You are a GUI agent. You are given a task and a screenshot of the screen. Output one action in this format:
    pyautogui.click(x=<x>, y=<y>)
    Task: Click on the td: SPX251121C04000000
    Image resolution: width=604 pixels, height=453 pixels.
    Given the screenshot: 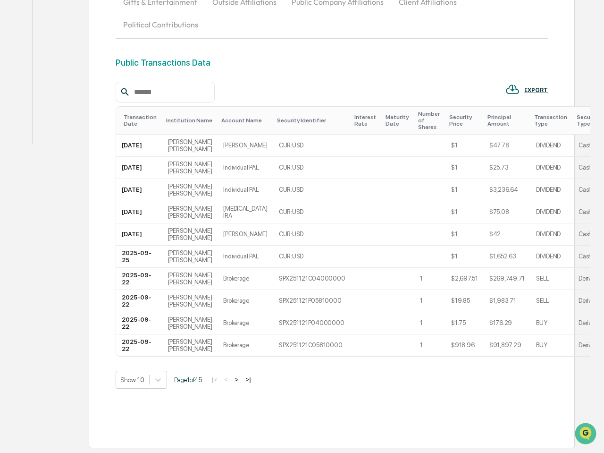 What is the action you would take?
    pyautogui.click(x=312, y=279)
    